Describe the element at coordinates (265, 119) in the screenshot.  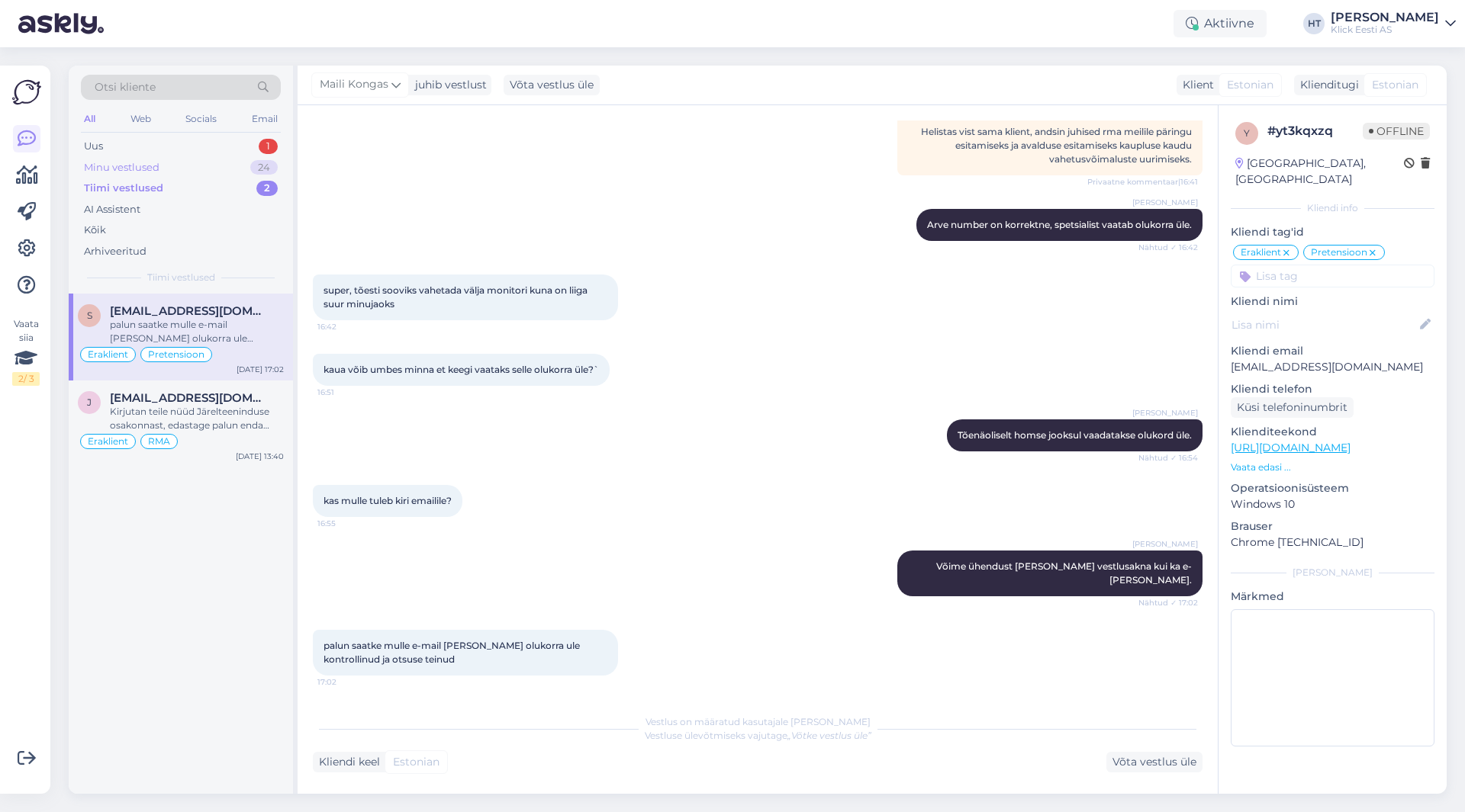
I see `div: Email` at that location.